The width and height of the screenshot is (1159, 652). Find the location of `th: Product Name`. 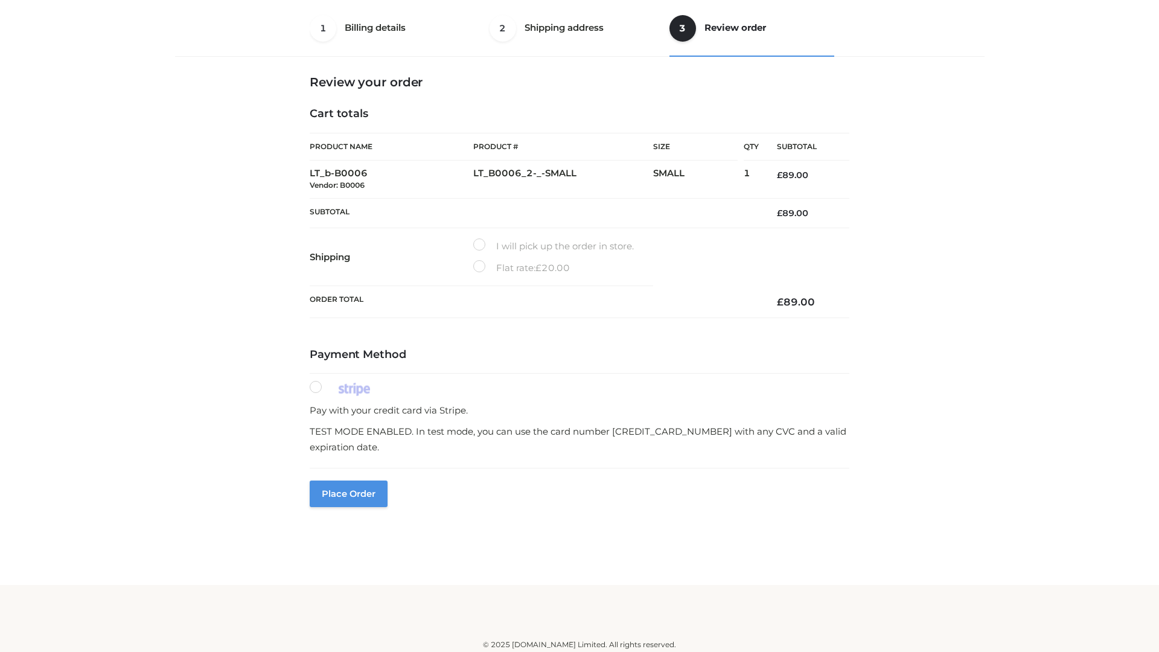

th: Product Name is located at coordinates (391, 147).